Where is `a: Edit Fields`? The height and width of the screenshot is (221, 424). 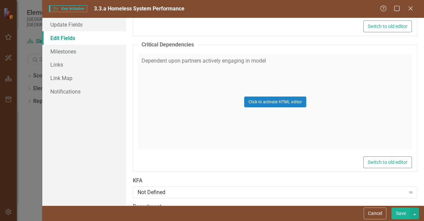 a: Edit Fields is located at coordinates (84, 38).